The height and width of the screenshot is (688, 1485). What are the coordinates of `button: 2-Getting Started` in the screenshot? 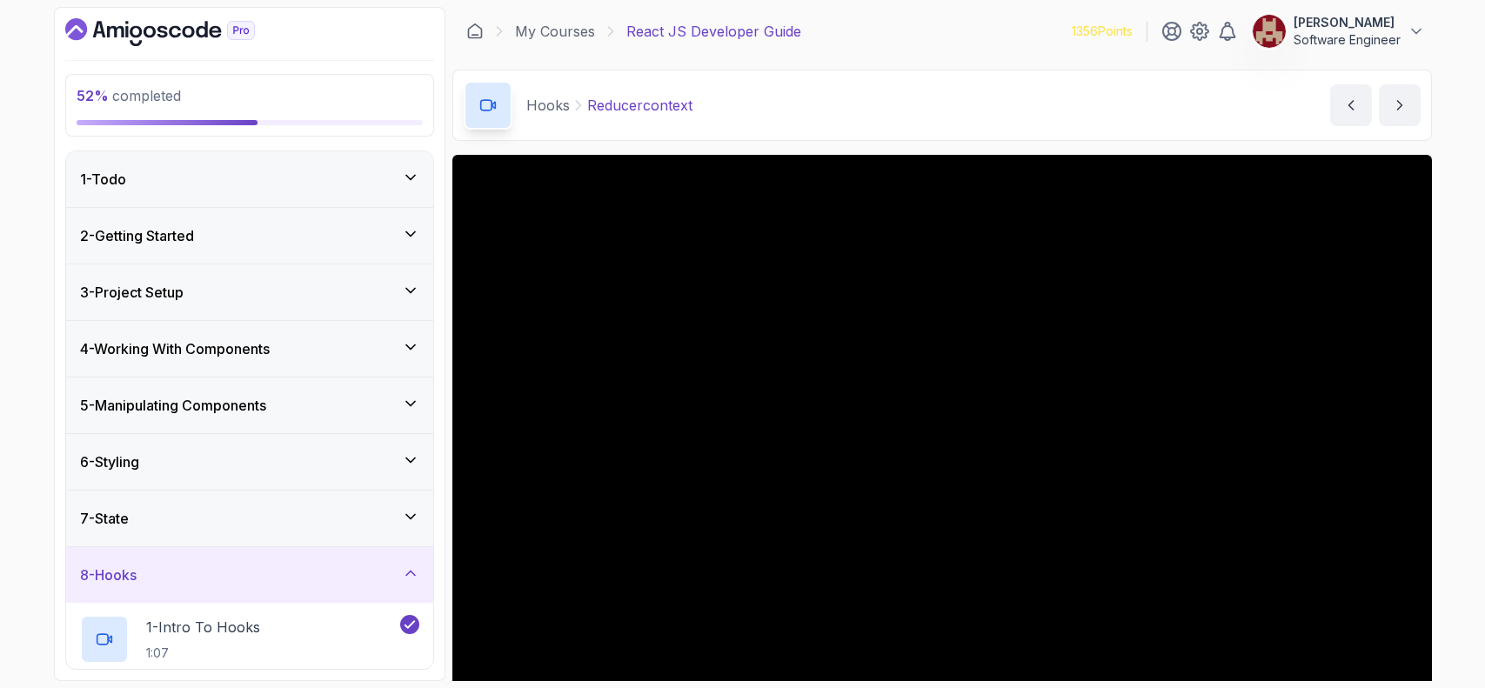 It's located at (250, 236).